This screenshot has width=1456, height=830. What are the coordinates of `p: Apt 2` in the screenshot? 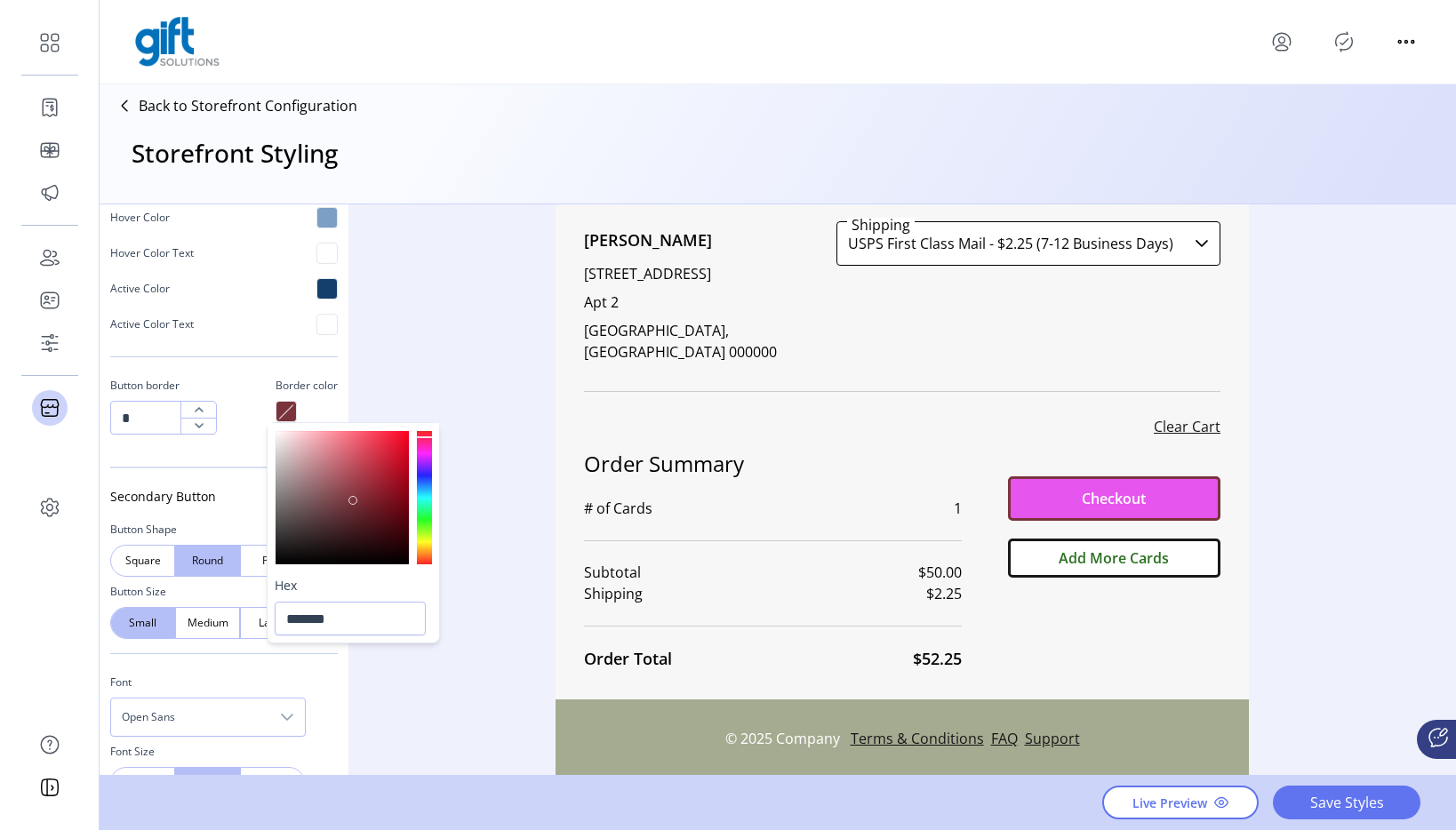 It's located at (710, 302).